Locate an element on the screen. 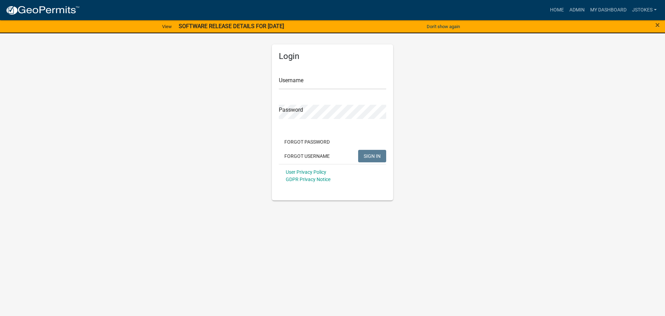 This screenshot has height=316, width=665. button: Don't show again is located at coordinates (444, 26).